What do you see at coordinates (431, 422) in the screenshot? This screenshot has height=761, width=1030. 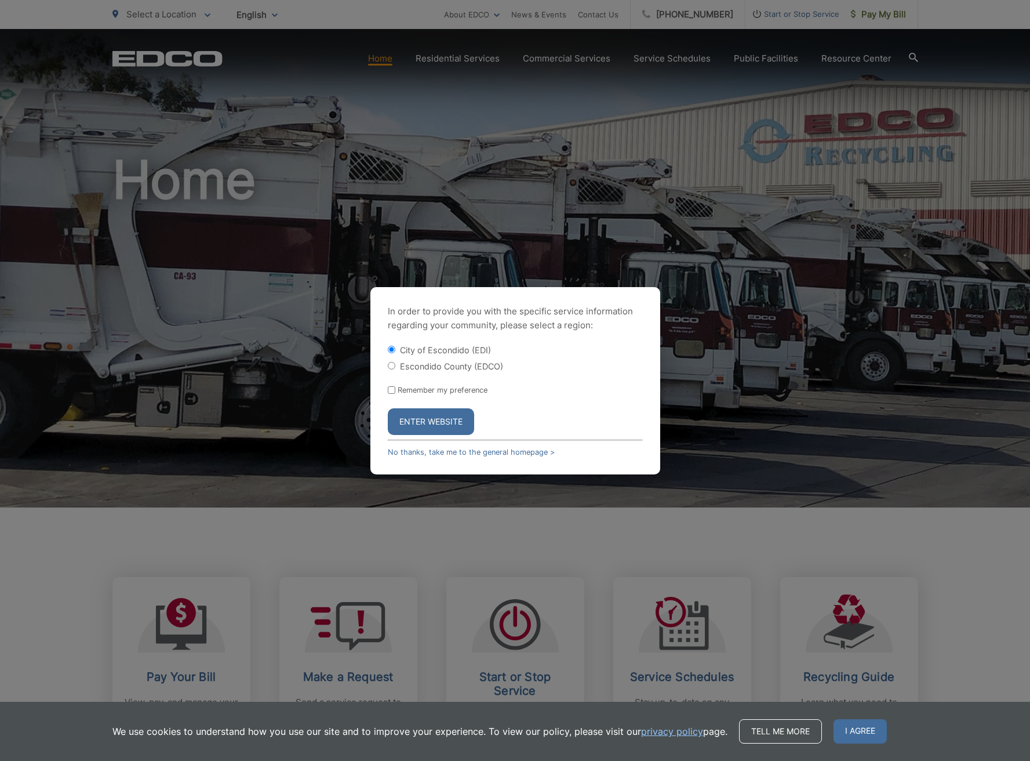 I see `button: Enter Website` at bounding box center [431, 422].